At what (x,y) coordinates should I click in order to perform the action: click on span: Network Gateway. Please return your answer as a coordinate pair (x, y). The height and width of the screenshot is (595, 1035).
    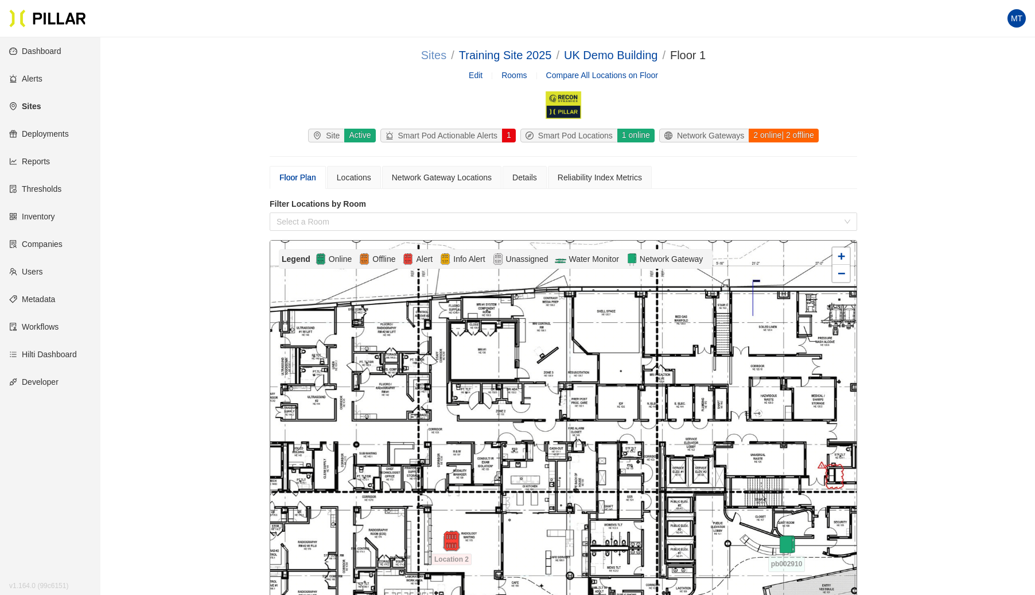
    Looking at the image, I should click on (672, 259).